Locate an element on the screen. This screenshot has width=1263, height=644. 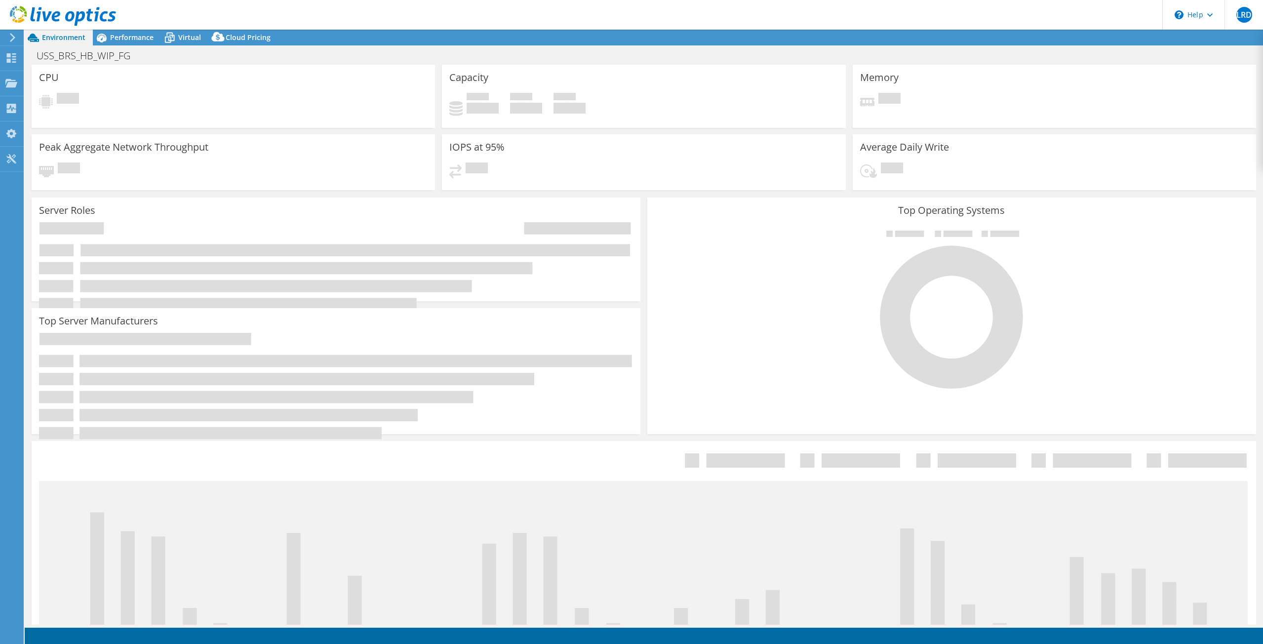
span: Environment is located at coordinates (64, 37).